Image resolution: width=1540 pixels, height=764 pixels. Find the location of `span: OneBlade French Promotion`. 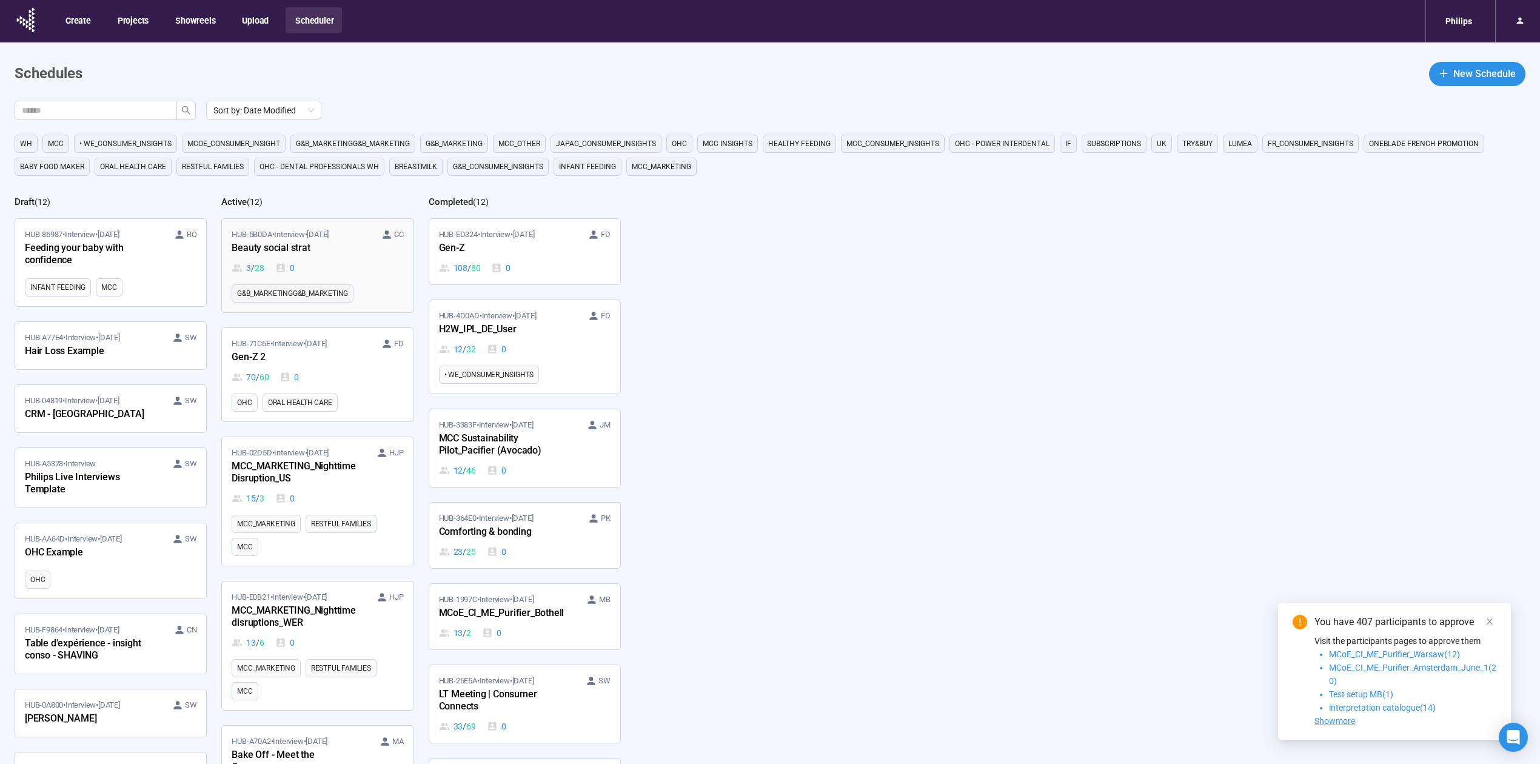

span: OneBlade French Promotion is located at coordinates (1424, 144).